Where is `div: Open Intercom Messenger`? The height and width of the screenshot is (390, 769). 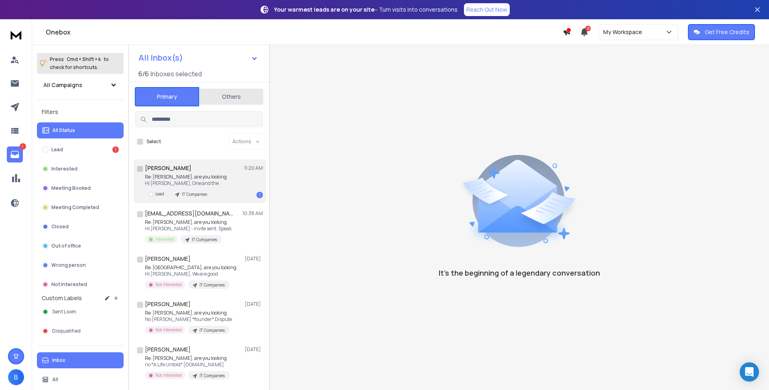 div: Open Intercom Messenger is located at coordinates (749, 372).